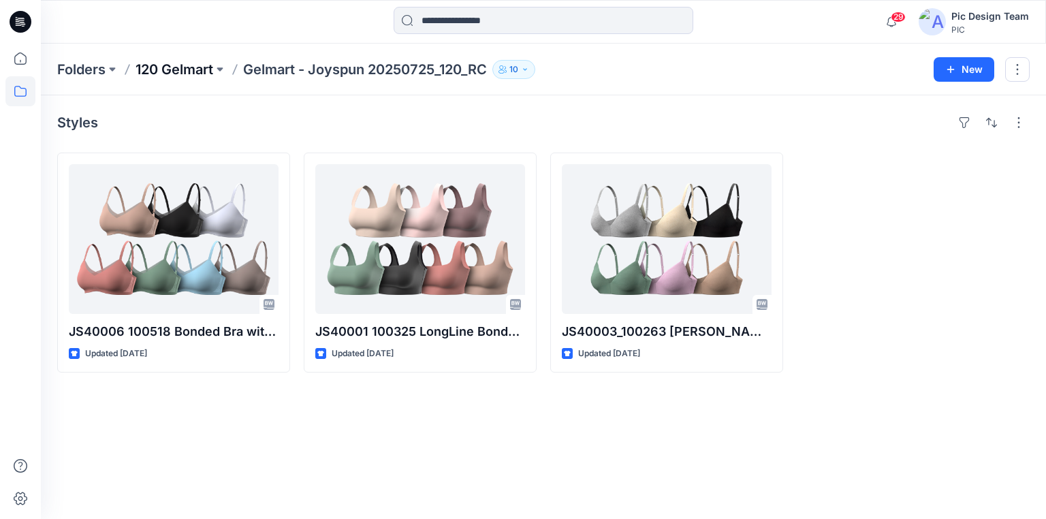 This screenshot has height=519, width=1046. Describe the element at coordinates (174, 69) in the screenshot. I see `p: 120 Gelmart` at that location.